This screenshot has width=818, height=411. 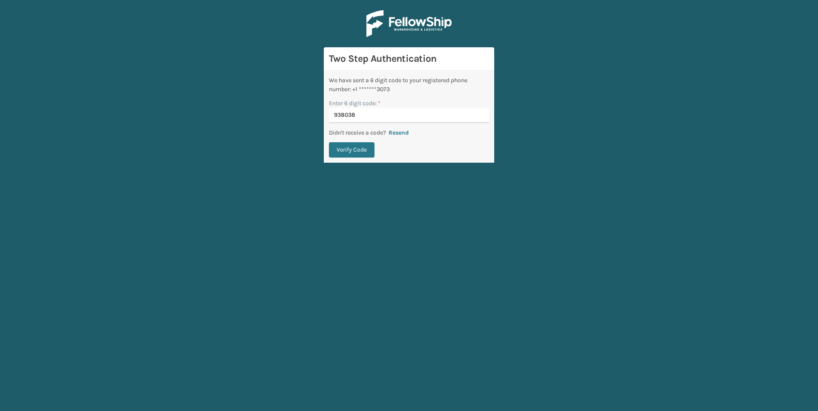 I want to click on img: Logo, so click(x=409, y=23).